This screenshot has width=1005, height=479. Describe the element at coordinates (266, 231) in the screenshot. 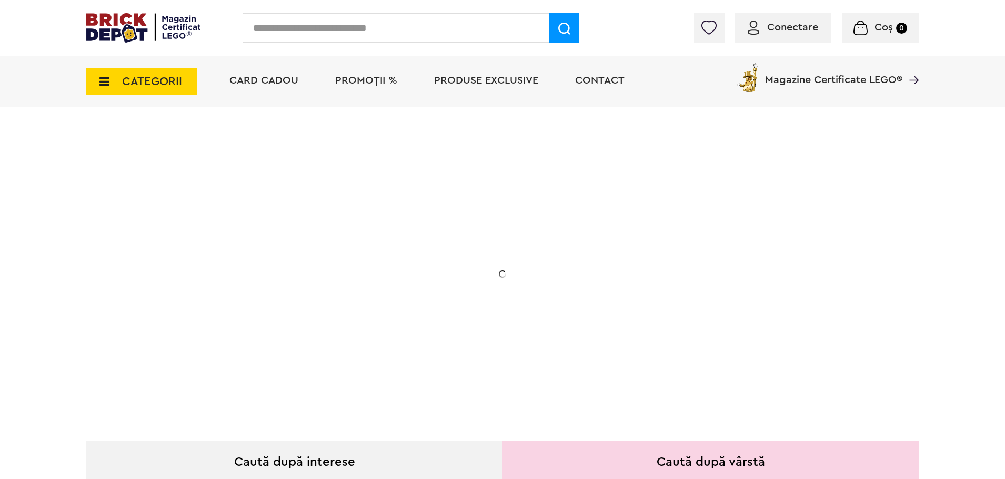

I see `h1: 20% Reducere!` at that location.